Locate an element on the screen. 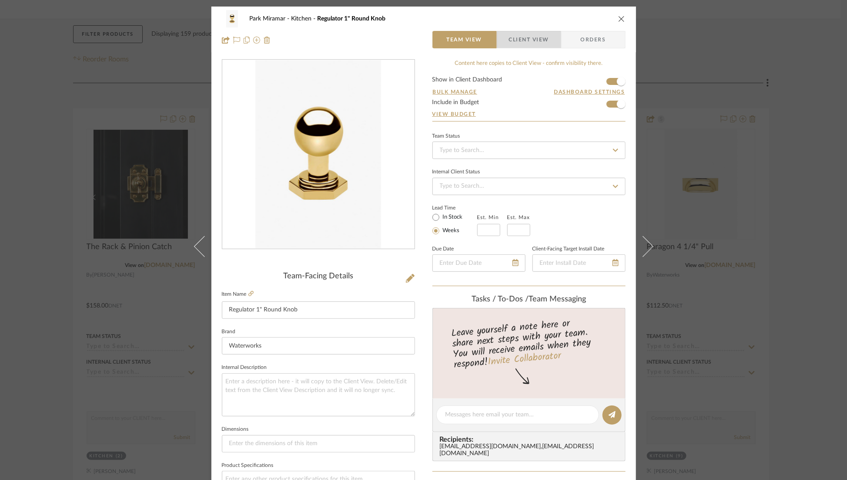 The image size is (847, 480). mat-radio-group: Select item type is located at coordinates (455, 224).